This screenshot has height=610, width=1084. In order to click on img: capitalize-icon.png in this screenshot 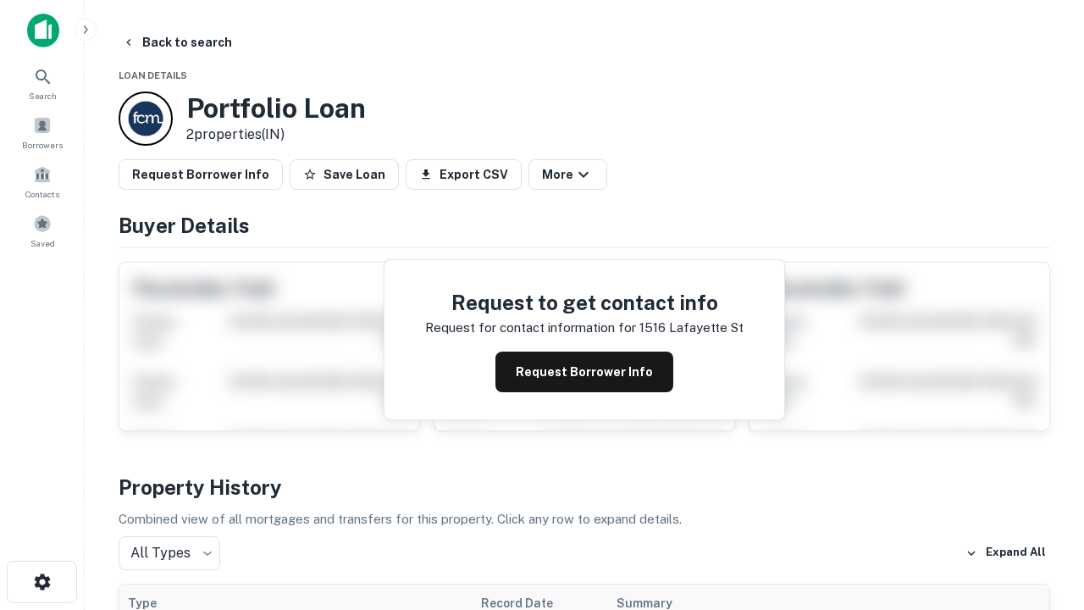, I will do `click(43, 30)`.